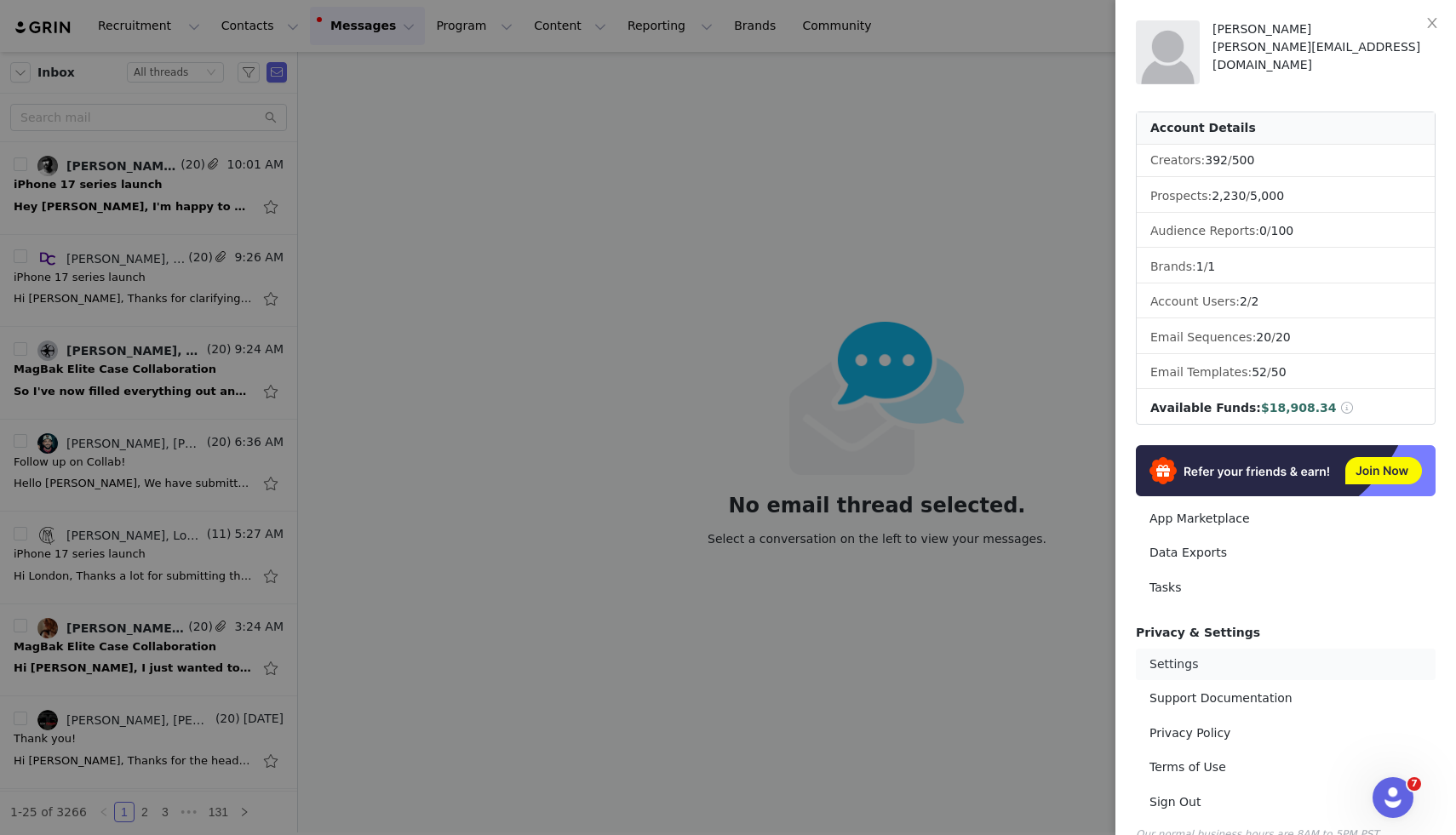  Describe the element at coordinates (1229, 196) in the screenshot. I see `span: 2,230` at that location.